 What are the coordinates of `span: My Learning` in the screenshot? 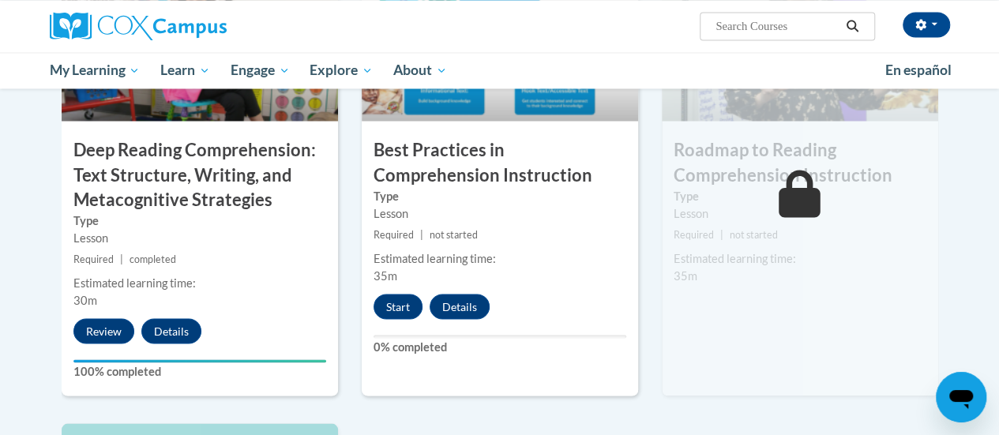 It's located at (94, 70).